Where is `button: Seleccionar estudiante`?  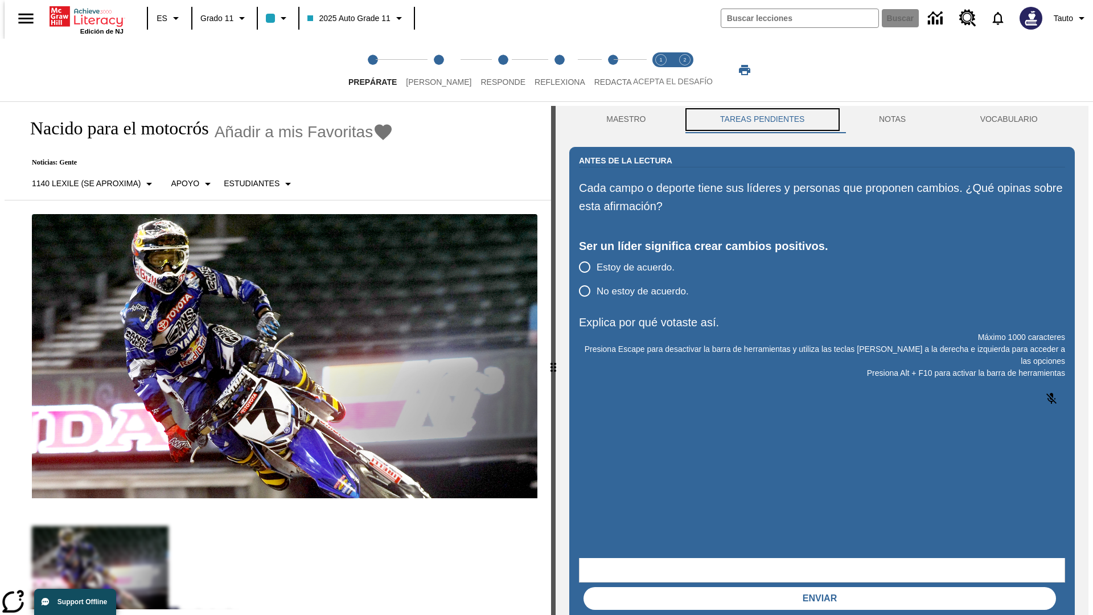
button: Seleccionar estudiante is located at coordinates (259, 184).